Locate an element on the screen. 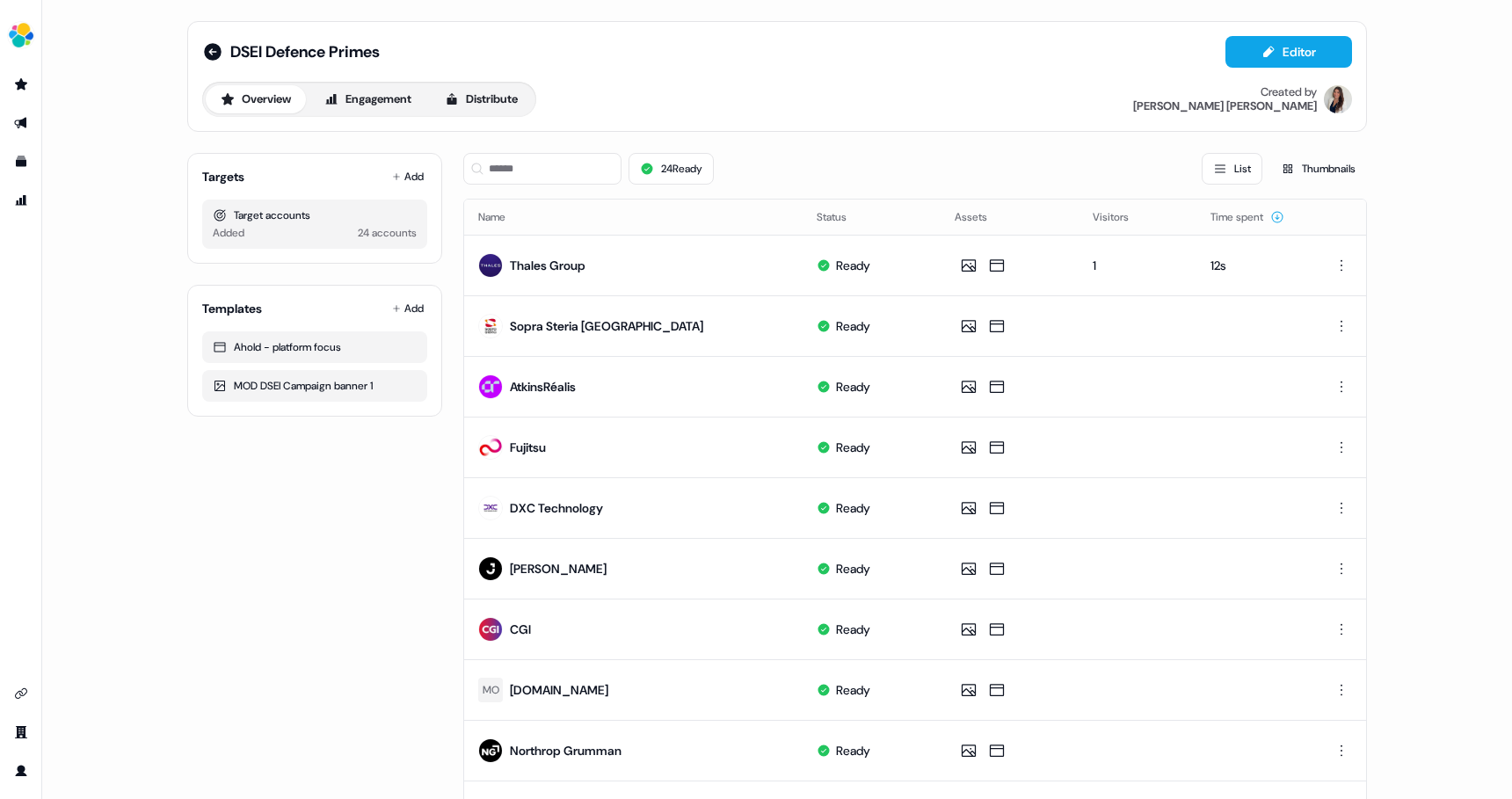 This screenshot has height=799, width=1512. a: Distribute is located at coordinates (481, 100).